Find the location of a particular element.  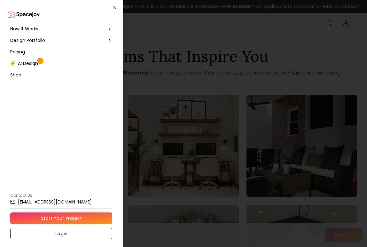

a: Start Your Project is located at coordinates (61, 218).